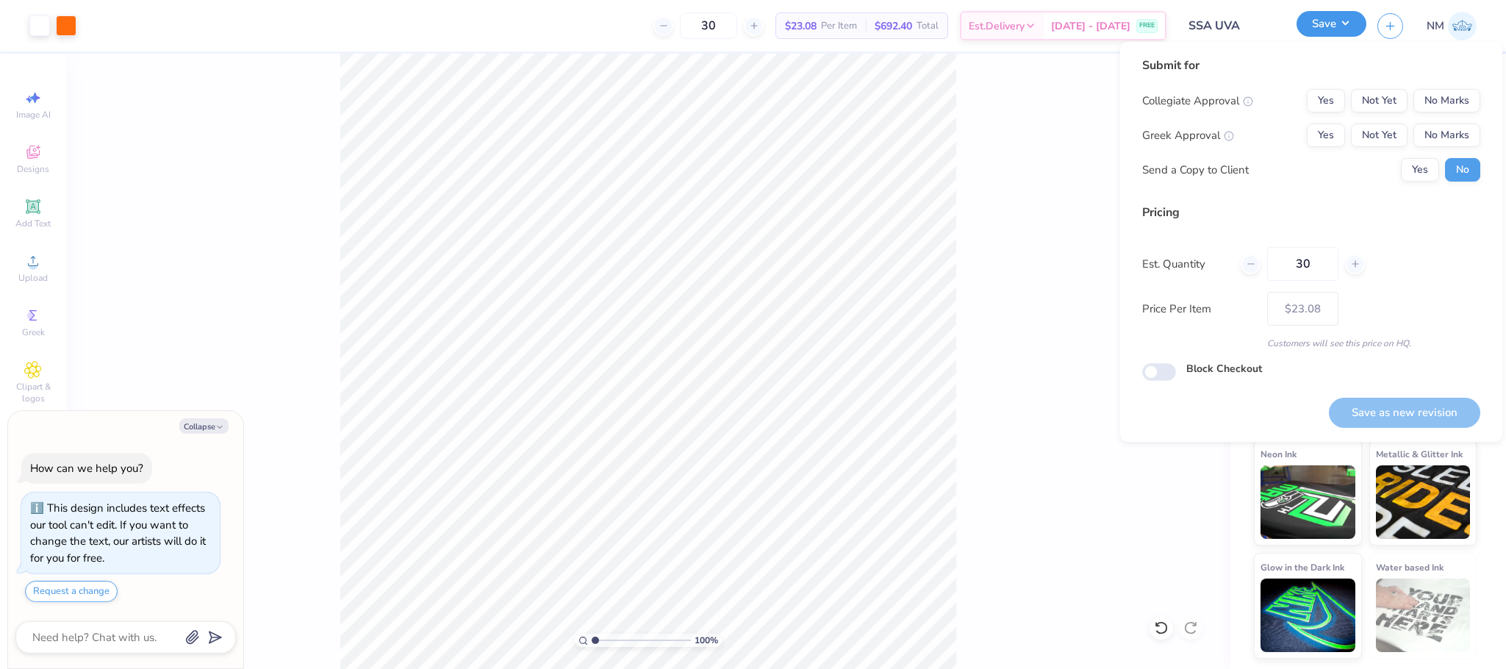  I want to click on img: Glow in the Dark Ink, so click(1308, 615).